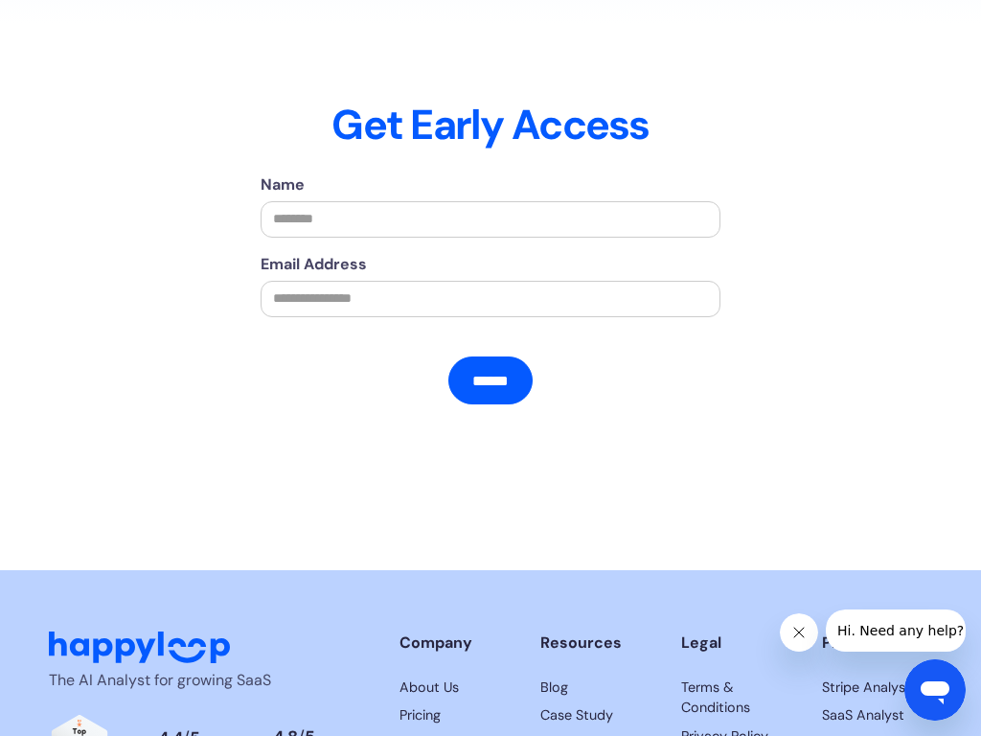 The height and width of the screenshot is (736, 981). I want to click on span: Hi. Need any help?, so click(75, 21).